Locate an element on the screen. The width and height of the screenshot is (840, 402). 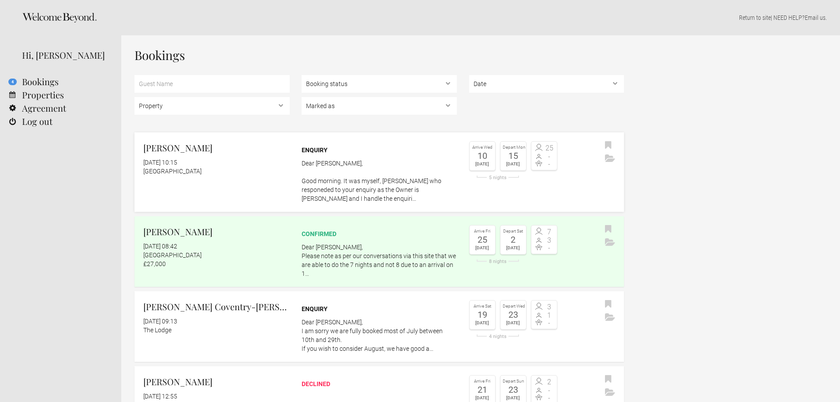
span: 1 is located at coordinates (549, 315).